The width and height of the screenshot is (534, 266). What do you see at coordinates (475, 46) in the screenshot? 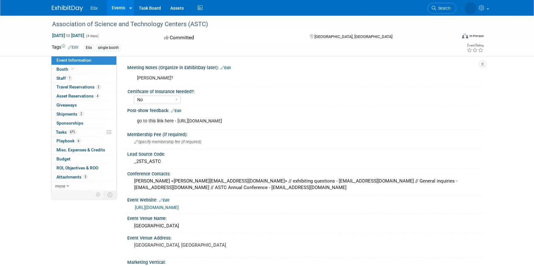
I see `div: Event Rating` at bounding box center [475, 46].